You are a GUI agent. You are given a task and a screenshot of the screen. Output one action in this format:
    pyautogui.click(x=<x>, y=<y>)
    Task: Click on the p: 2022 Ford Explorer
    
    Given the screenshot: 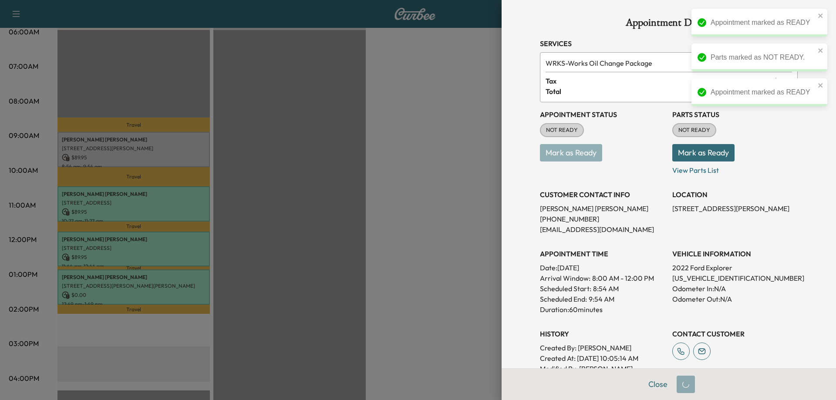 What is the action you would take?
    pyautogui.click(x=735, y=268)
    